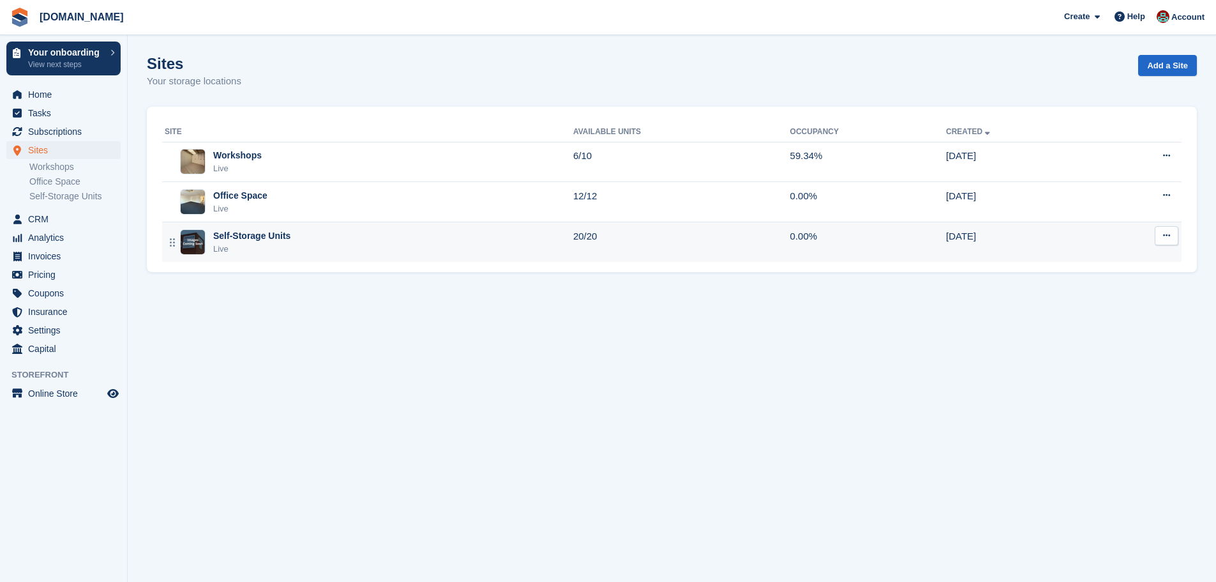 The image size is (1216, 582). Describe the element at coordinates (66, 330) in the screenshot. I see `span: Settings` at that location.